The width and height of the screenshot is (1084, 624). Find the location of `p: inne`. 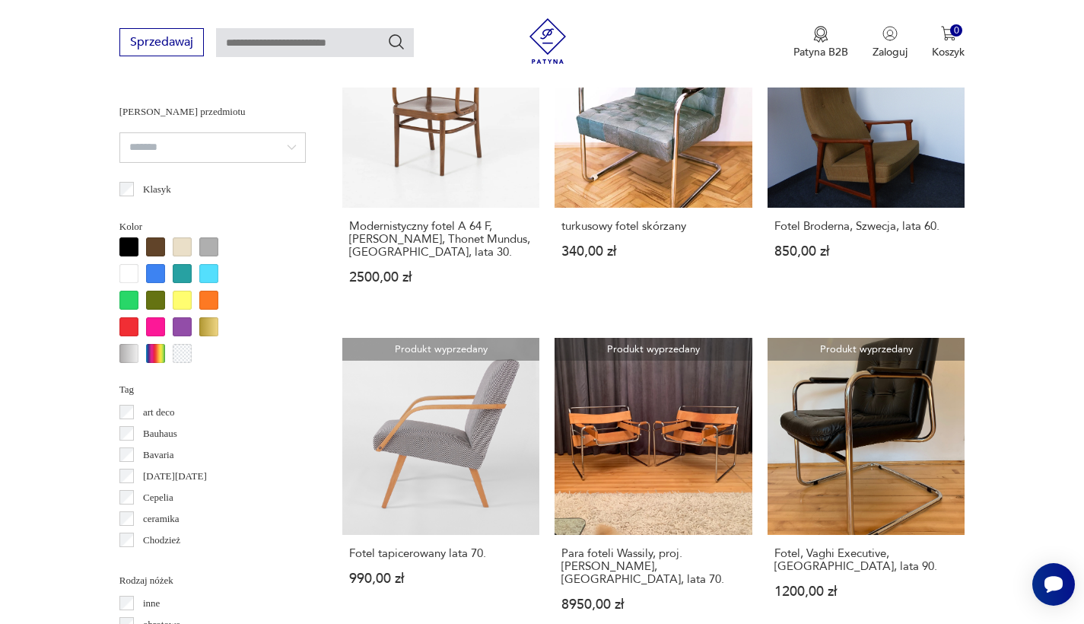

p: inne is located at coordinates (151, 603).